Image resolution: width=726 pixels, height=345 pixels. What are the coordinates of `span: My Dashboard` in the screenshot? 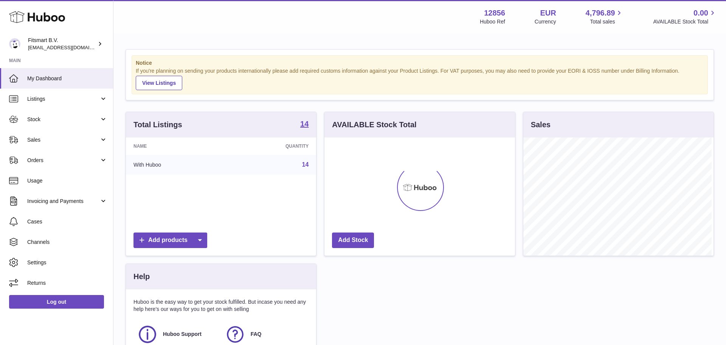 It's located at (67, 78).